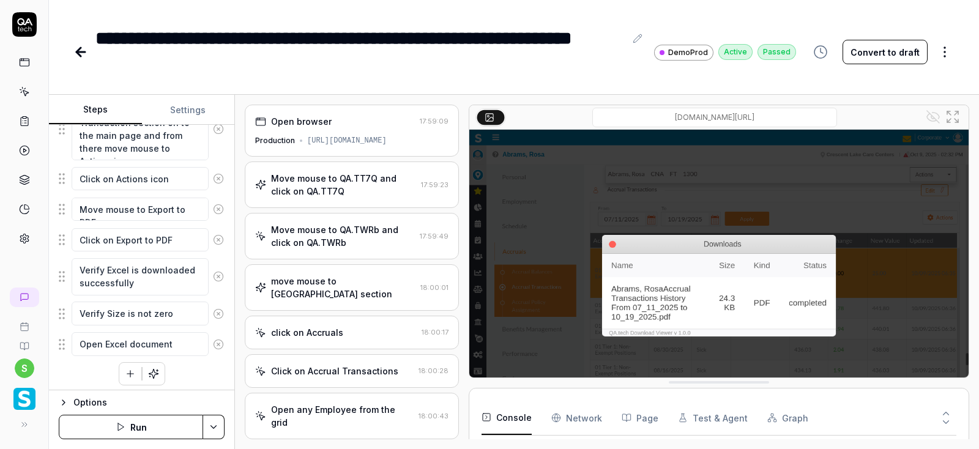 This screenshot has height=449, width=979. I want to click on time: 17:59:09, so click(434, 121).